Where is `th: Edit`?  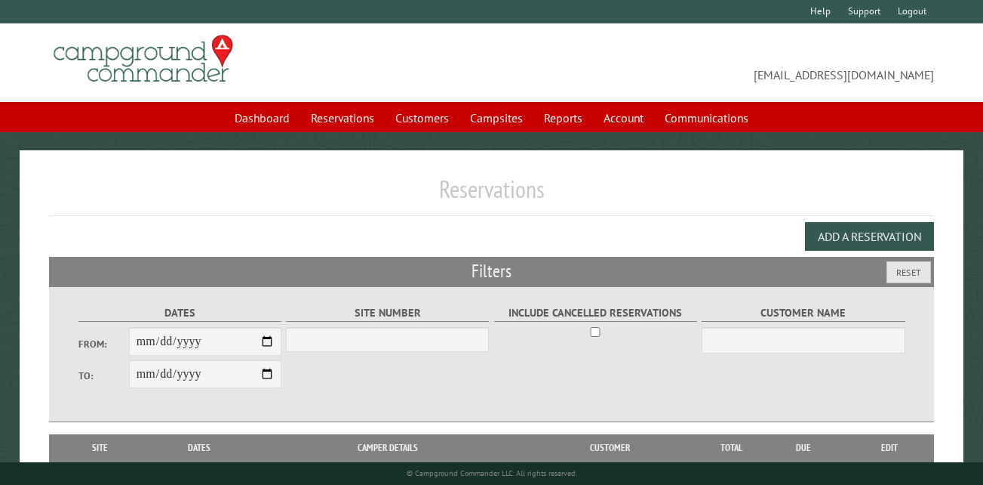 th: Edit is located at coordinates (890, 448).